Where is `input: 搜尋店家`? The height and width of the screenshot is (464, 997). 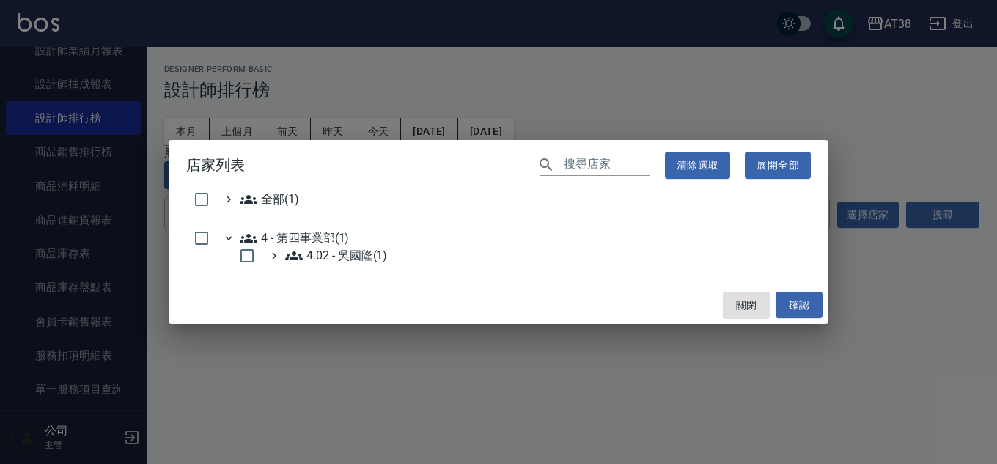
input: 搜尋店家 is located at coordinates (607, 165).